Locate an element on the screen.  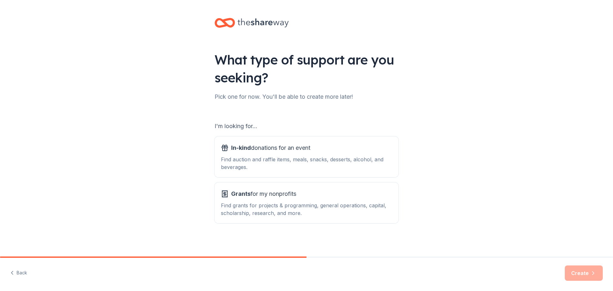
span: Grants is located at coordinates (241, 193).